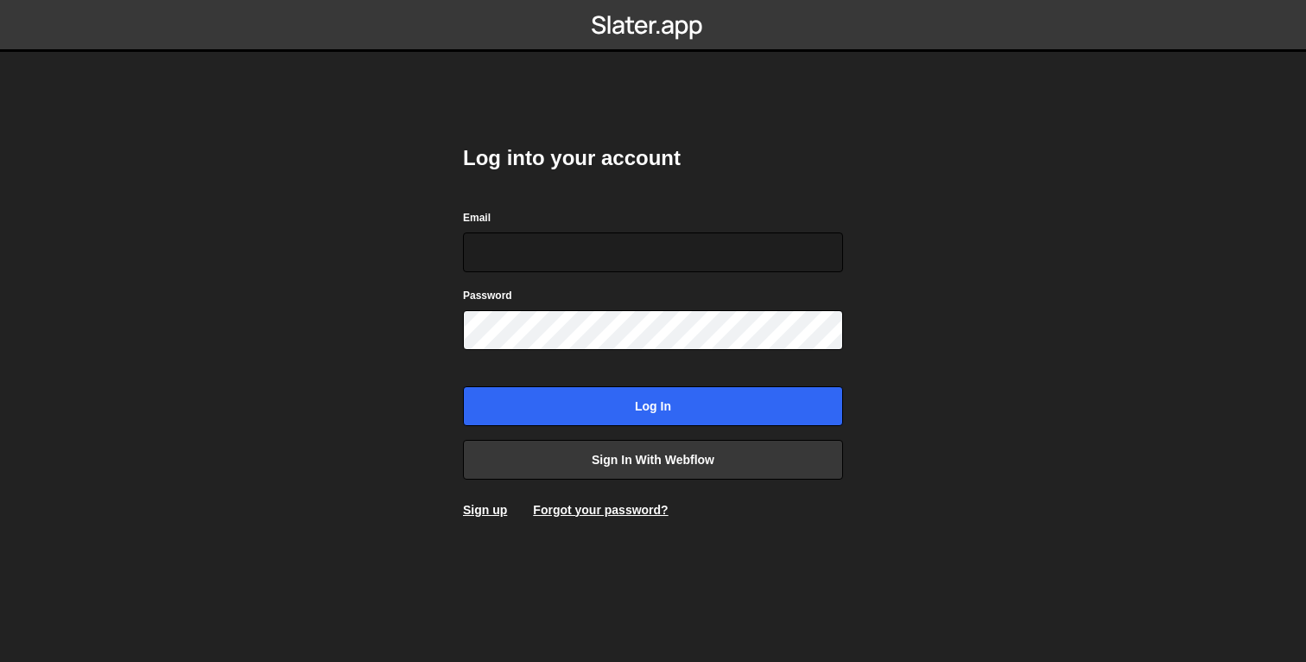  I want to click on label: Password, so click(487, 295).